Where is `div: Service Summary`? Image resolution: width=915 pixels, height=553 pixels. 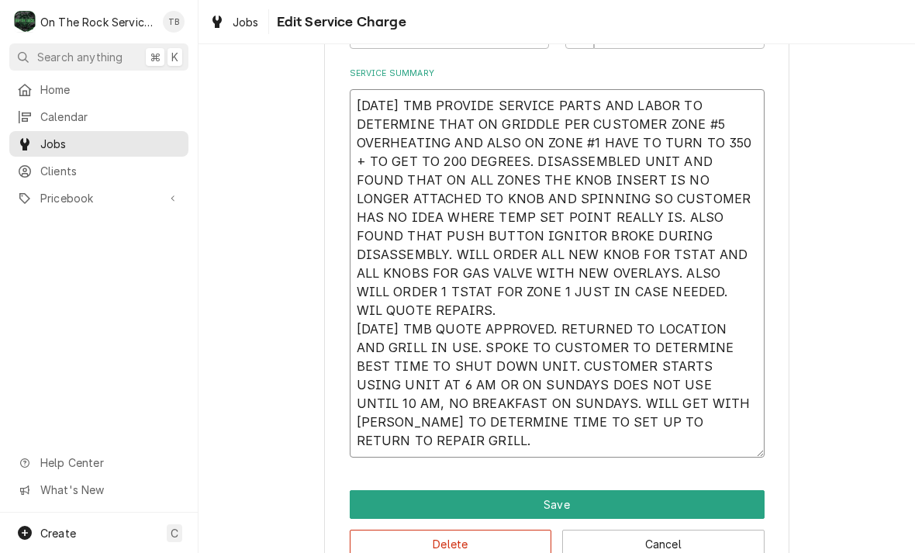 div: Service Summary is located at coordinates (557, 262).